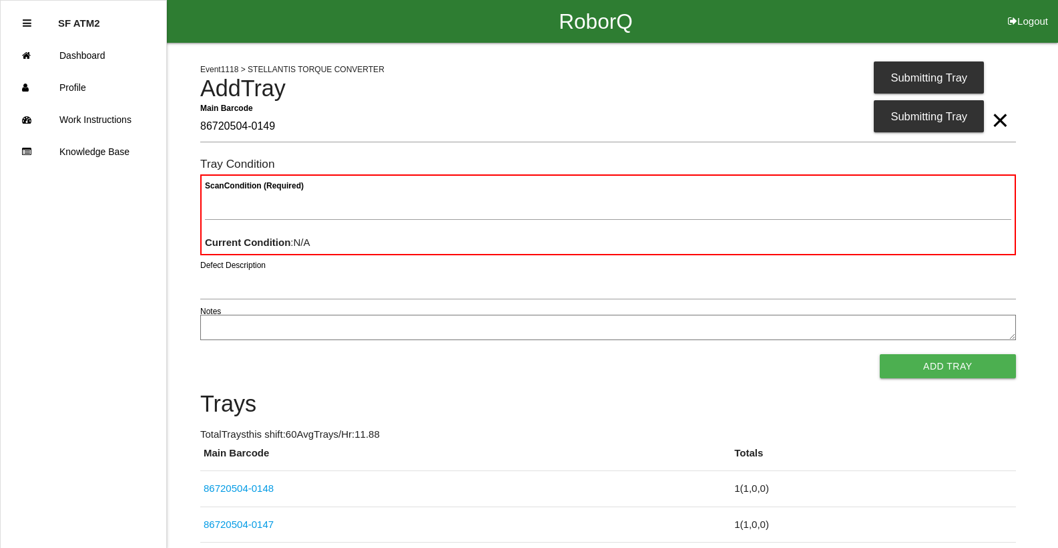 This screenshot has height=548, width=1058. What do you see at coordinates (608, 127) in the screenshot?
I see `input: Required` at bounding box center [608, 127].